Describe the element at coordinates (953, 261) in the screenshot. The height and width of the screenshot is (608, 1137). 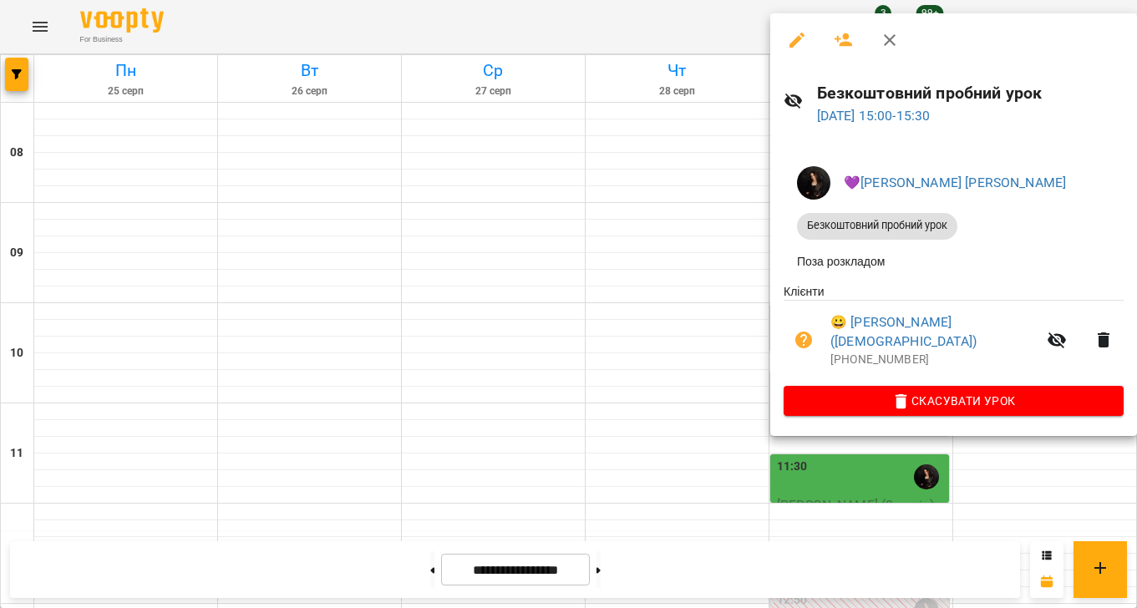
I see `li: Поза розкладом` at that location.